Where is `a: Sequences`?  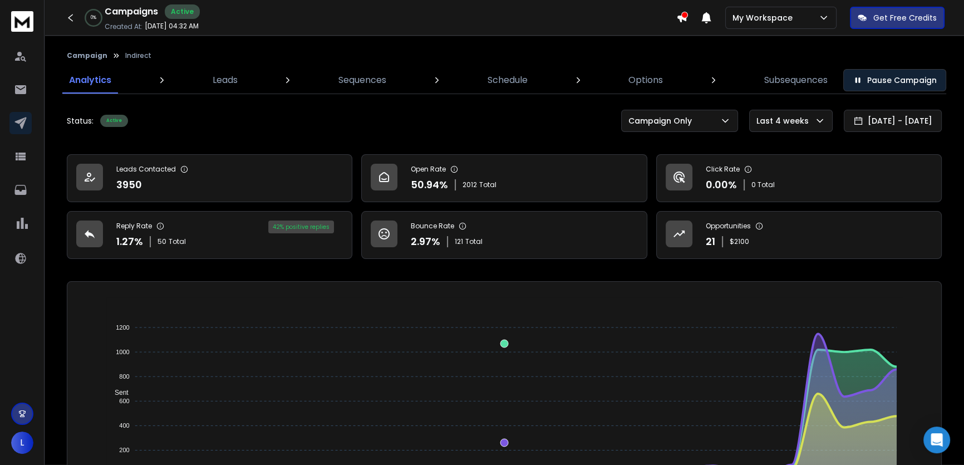
a: Sequences is located at coordinates (362, 80).